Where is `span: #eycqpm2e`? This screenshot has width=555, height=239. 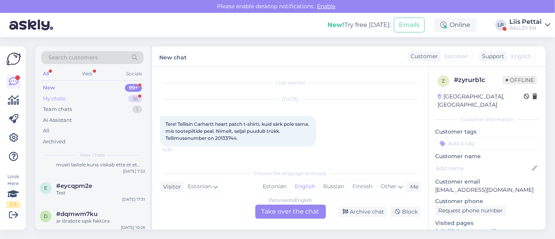
span: #eycqpm2e is located at coordinates (74, 186).